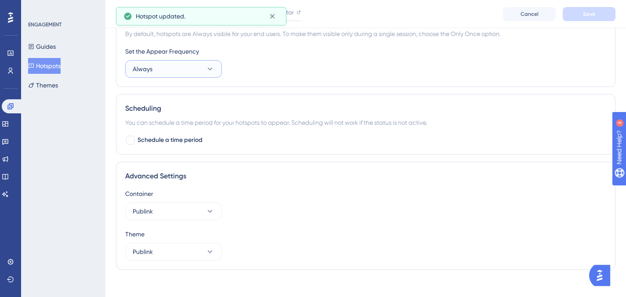 This screenshot has height=297, width=626. I want to click on span: Schedule a time period, so click(170, 140).